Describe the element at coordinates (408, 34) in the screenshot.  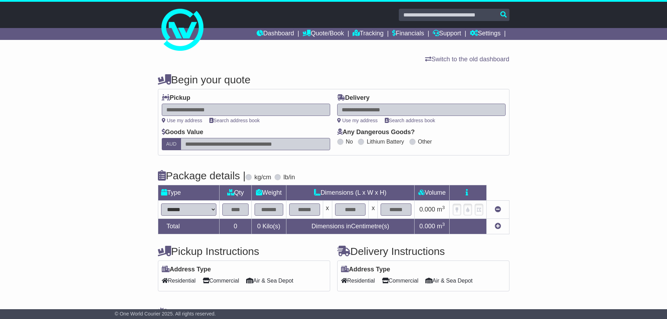
I see `a: Financials` at that location.